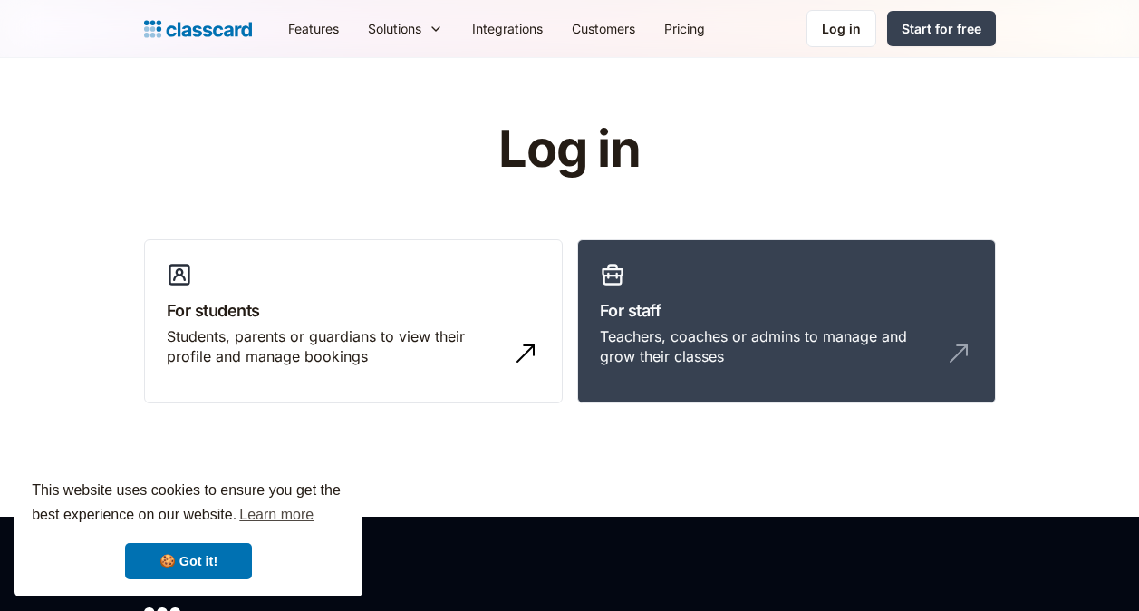 This screenshot has width=1139, height=611. Describe the element at coordinates (787, 310) in the screenshot. I see `h3: For staff` at that location.